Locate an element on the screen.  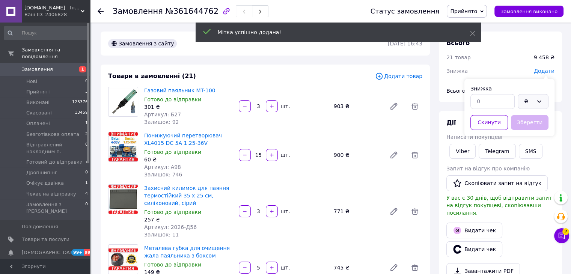
span: Повідомлення is located at coordinates (40, 227).